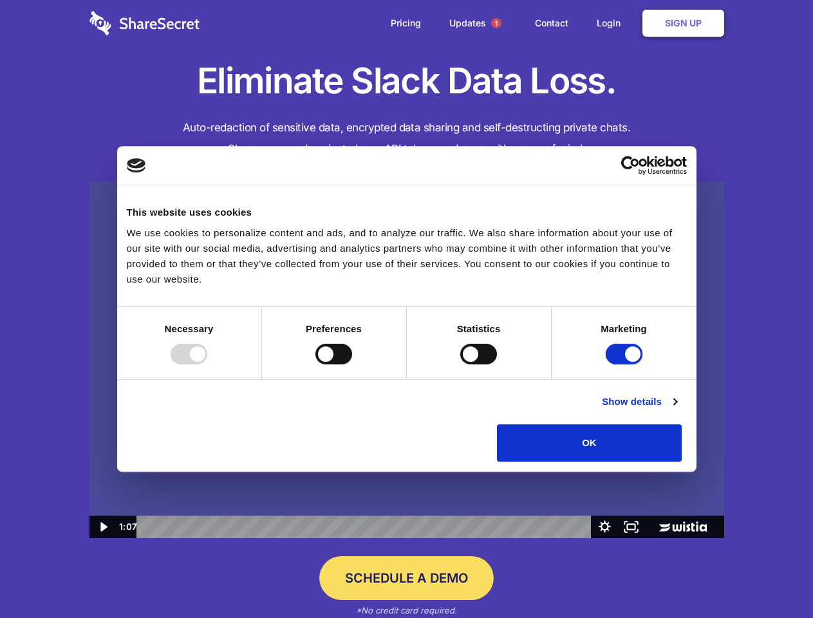 This screenshot has width=813, height=618. Describe the element at coordinates (407, 256) in the screenshot. I see `div: We use cookies to personalize content and ads, and to analyze our traffic. We also share informat...` at that location.